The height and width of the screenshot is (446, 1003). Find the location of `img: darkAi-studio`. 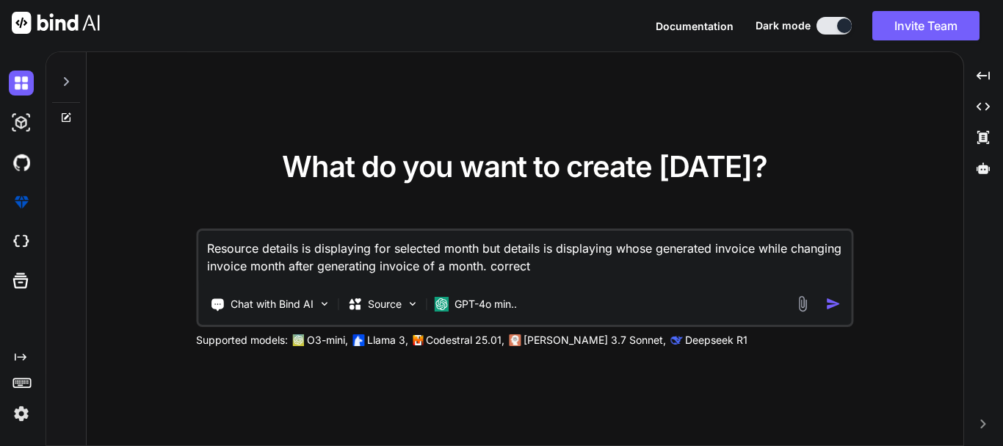

img: darkAi-studio is located at coordinates (21, 123).